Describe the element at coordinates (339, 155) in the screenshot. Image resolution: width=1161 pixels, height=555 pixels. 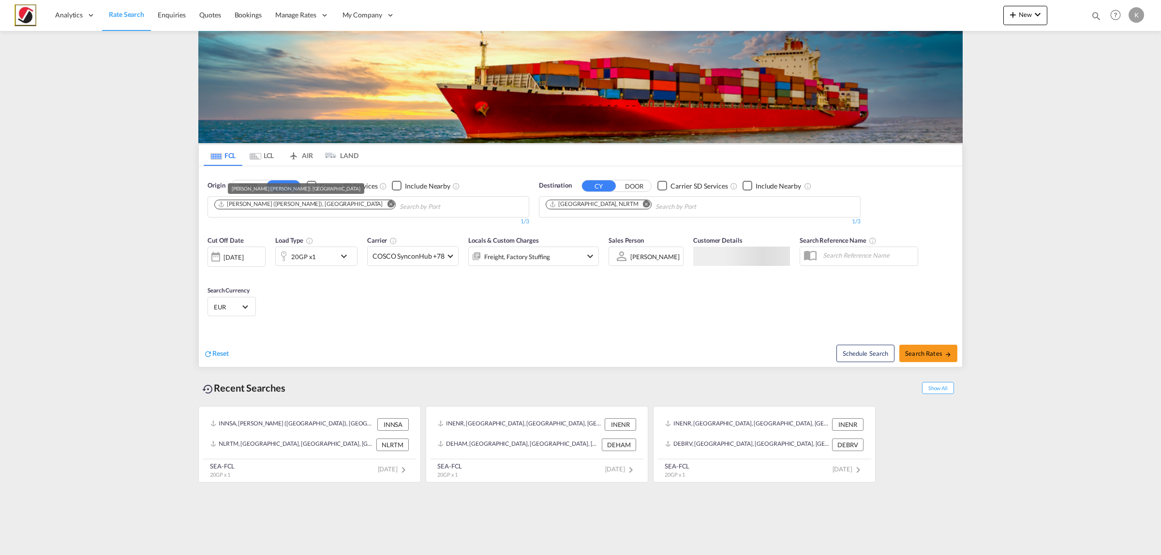
I see `md-tab-item: LAND` at that location.